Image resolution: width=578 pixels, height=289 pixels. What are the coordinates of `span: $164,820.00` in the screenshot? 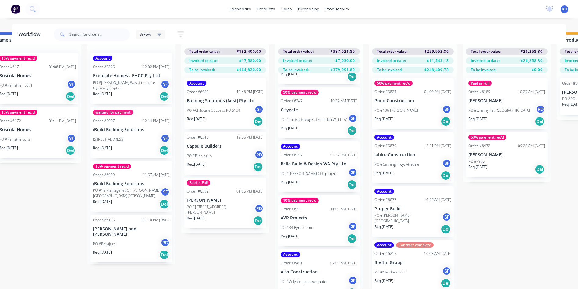 It's located at (249, 70).